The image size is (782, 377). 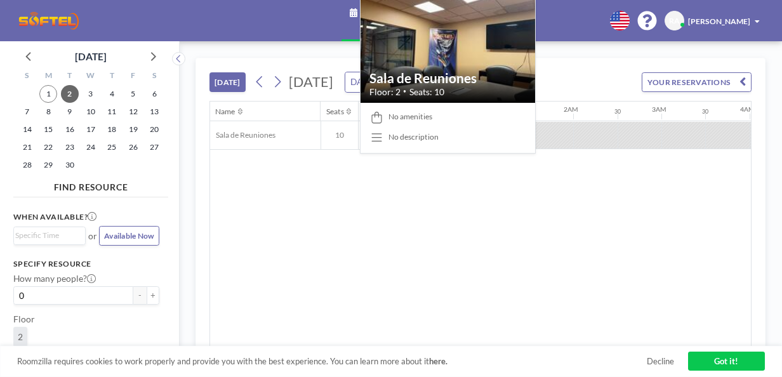 What do you see at coordinates (24, 319) in the screenshot?
I see `label: Floor` at bounding box center [24, 319].